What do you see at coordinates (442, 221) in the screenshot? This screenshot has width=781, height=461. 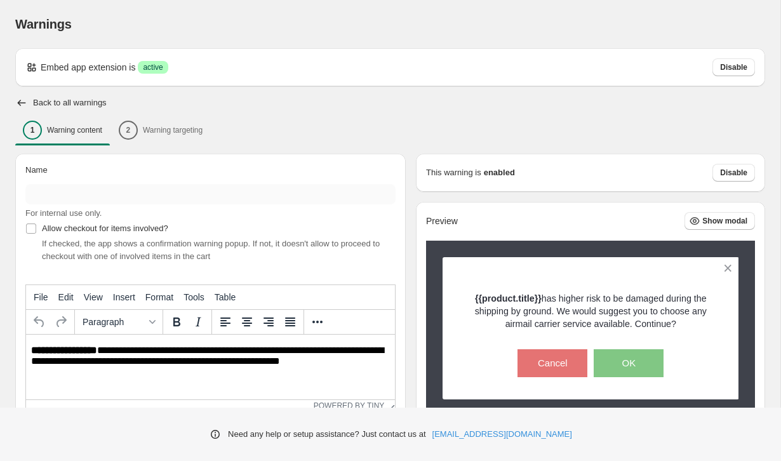 I see `h2: Preview` at bounding box center [442, 221].